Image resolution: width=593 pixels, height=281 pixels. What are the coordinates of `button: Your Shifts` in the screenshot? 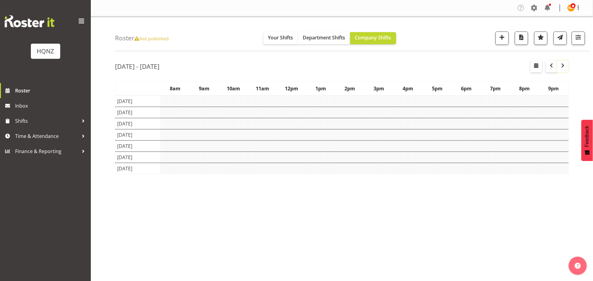 It's located at (281, 38).